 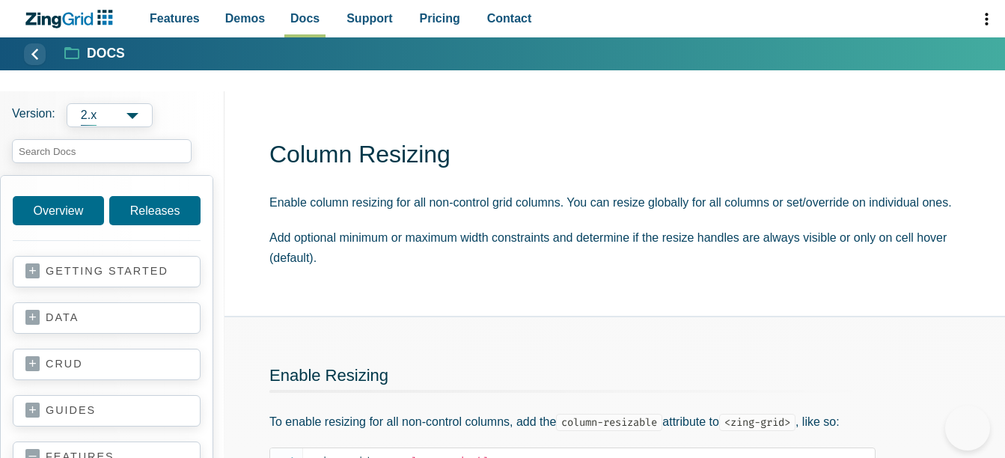 What do you see at coordinates (106, 272) in the screenshot?
I see `a: getting started` at bounding box center [106, 272].